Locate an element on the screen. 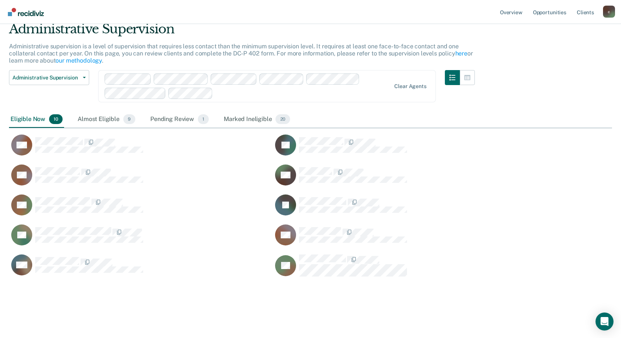 This screenshot has height=338, width=621. p: Administrative supervision is a level of supervision that requires less contact than the minimum ... is located at coordinates (241, 53).